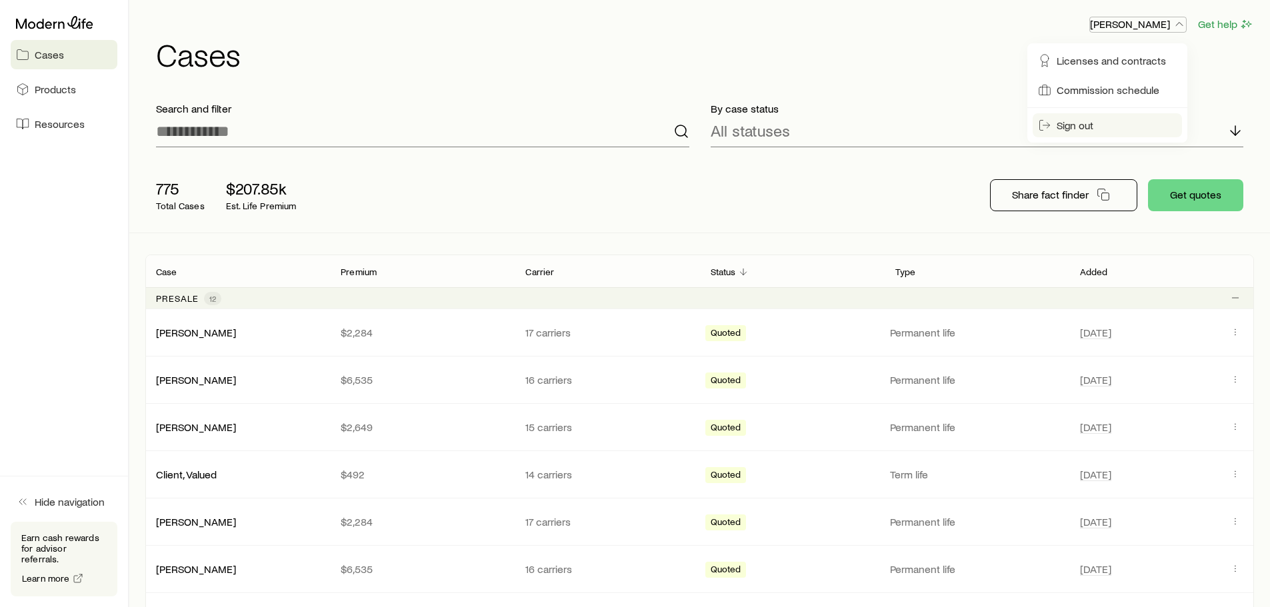 This screenshot has width=1270, height=607. What do you see at coordinates (1111, 61) in the screenshot?
I see `span: Licenses and contracts` at bounding box center [1111, 61].